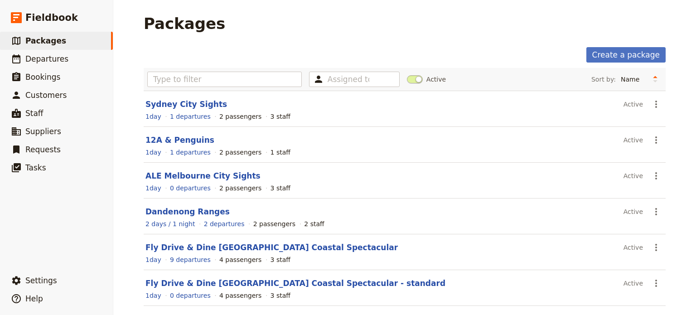 The image size is (696, 315). Describe the element at coordinates (184, 24) in the screenshot. I see `h1: Packages` at that location.